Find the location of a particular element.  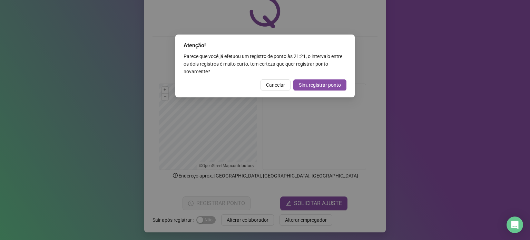

span: Sim, registrar ponto is located at coordinates (320, 85).